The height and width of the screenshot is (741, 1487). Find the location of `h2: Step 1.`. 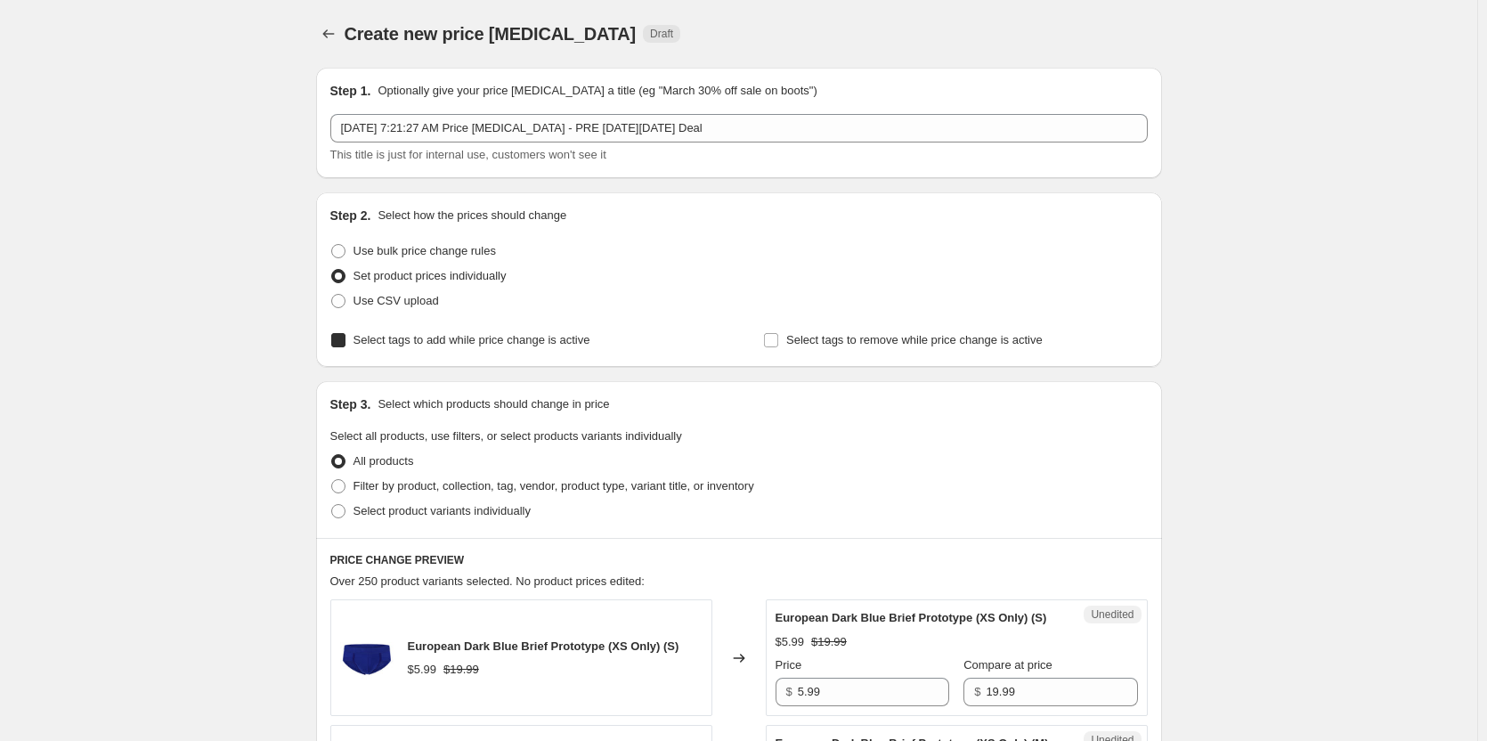

h2: Step 1. is located at coordinates (351, 91).